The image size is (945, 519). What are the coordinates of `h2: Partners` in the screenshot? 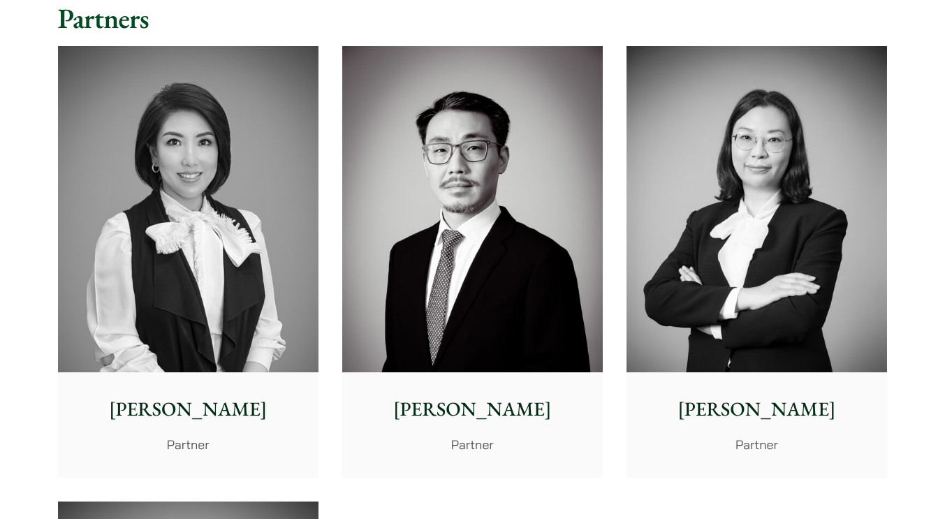 It's located at (473, 18).